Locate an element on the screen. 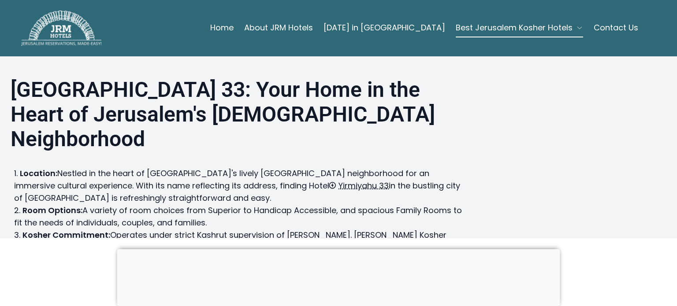 The image size is (677, 306). strong: Location: is located at coordinates (38, 173).